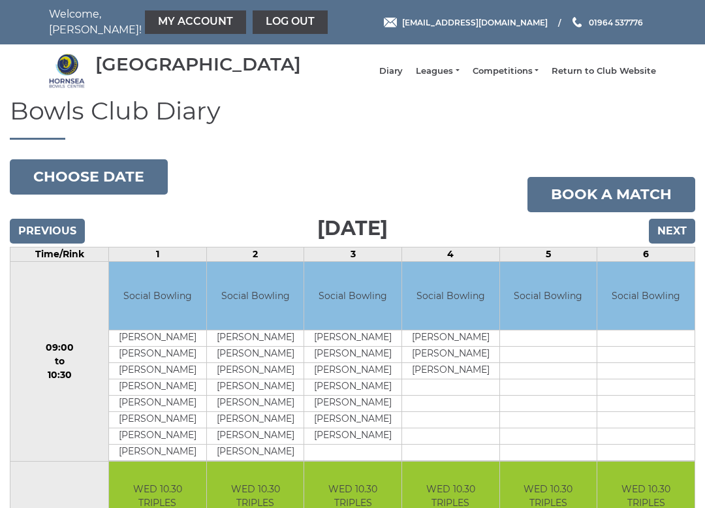 This screenshot has height=508, width=705. Describe the element at coordinates (47, 231) in the screenshot. I see `input: Previous` at that location.